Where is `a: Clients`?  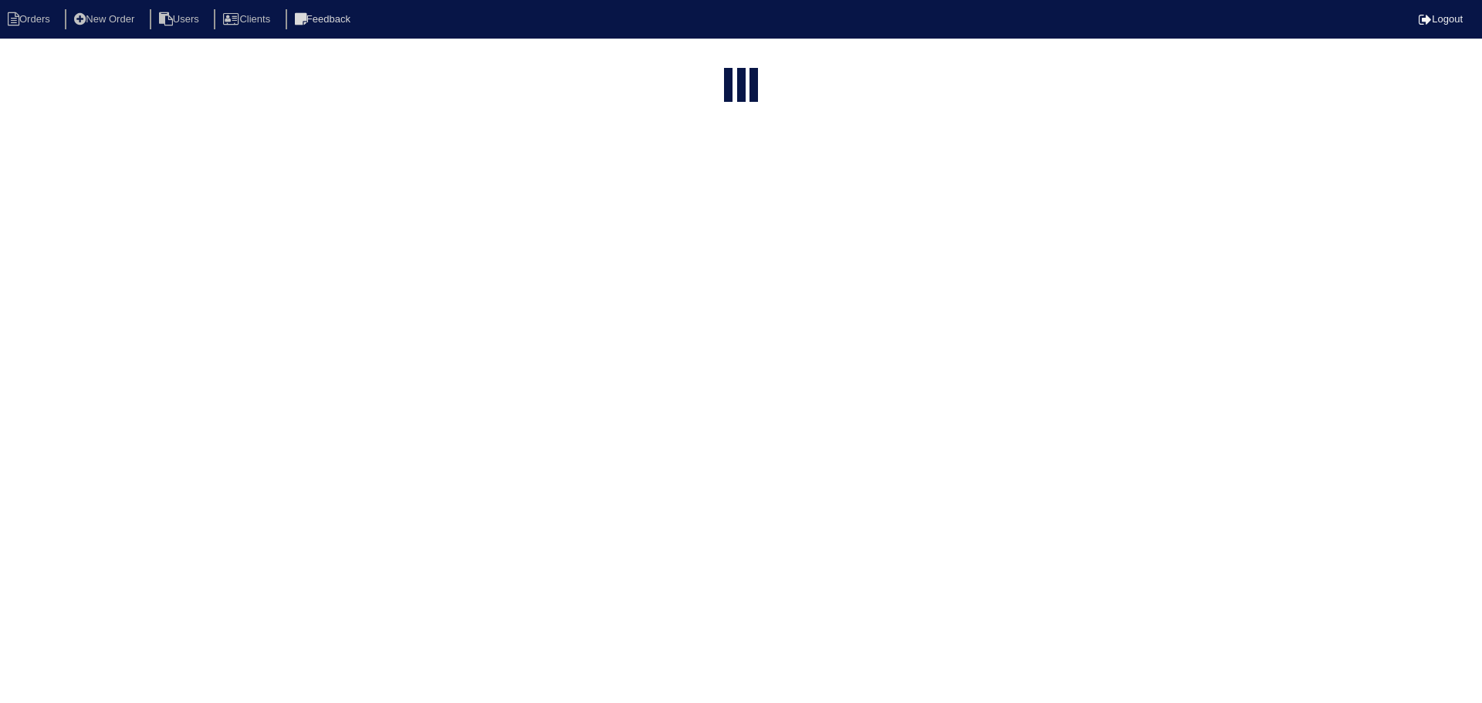 a: Clients is located at coordinates (248, 19).